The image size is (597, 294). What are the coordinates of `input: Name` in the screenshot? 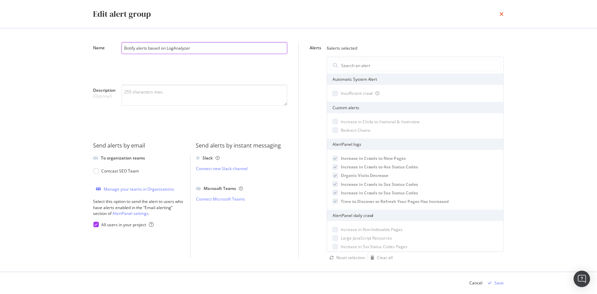 It's located at (204, 48).